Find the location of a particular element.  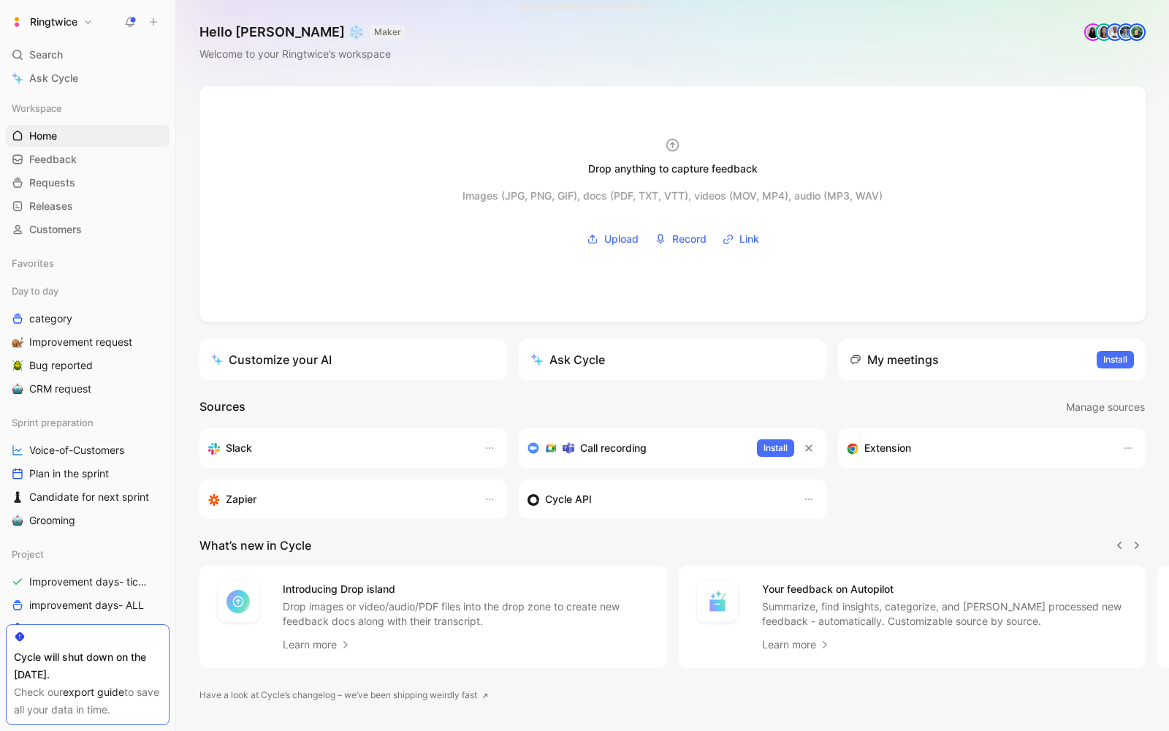

a: Ask Cycle is located at coordinates (88, 78).